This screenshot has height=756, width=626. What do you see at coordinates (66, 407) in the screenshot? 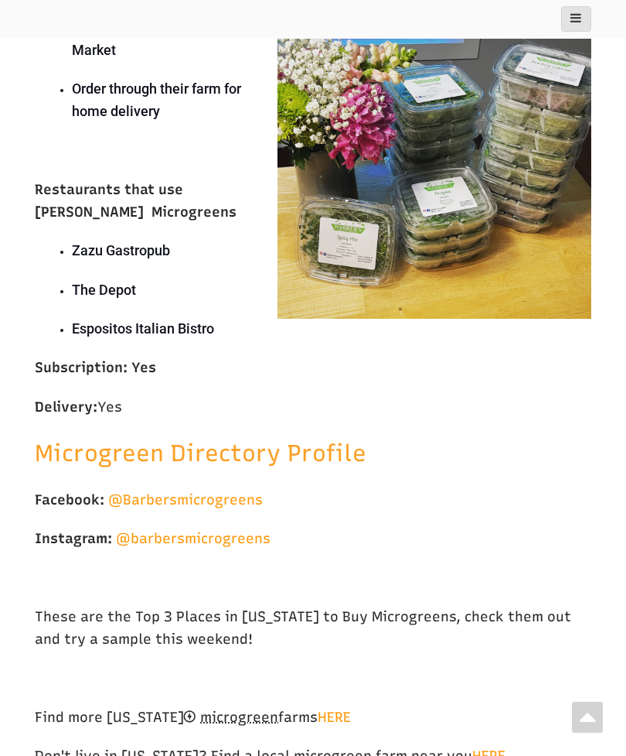
I see `strong: Delivery:` at bounding box center [66, 407].